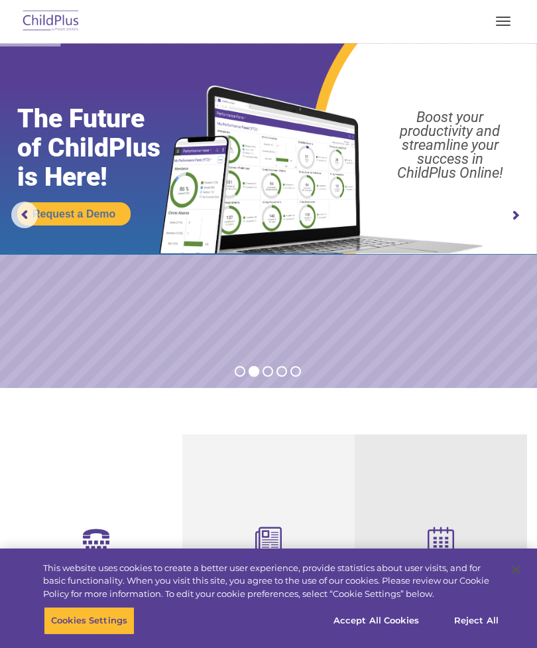 This screenshot has height=648, width=537. I want to click on rs-layer: The Future of ChildPlus is Here!, so click(103, 148).